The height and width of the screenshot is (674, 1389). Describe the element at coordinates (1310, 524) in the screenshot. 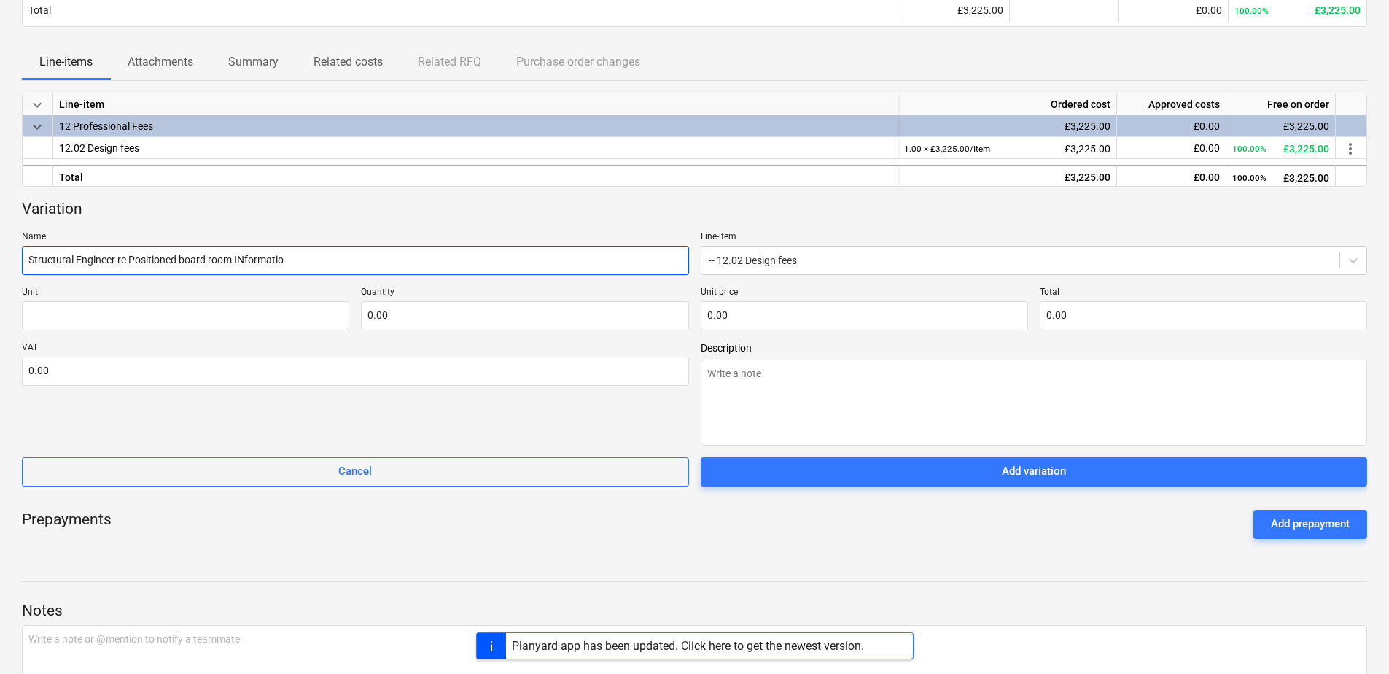

I see `div: Add prepayment` at that location.